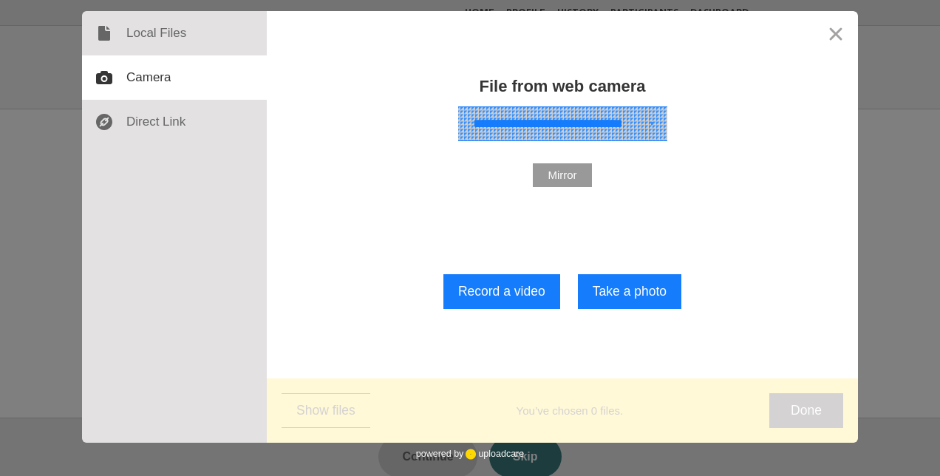 The height and width of the screenshot is (476, 940). I want to click on div: Direct Link, so click(174, 122).